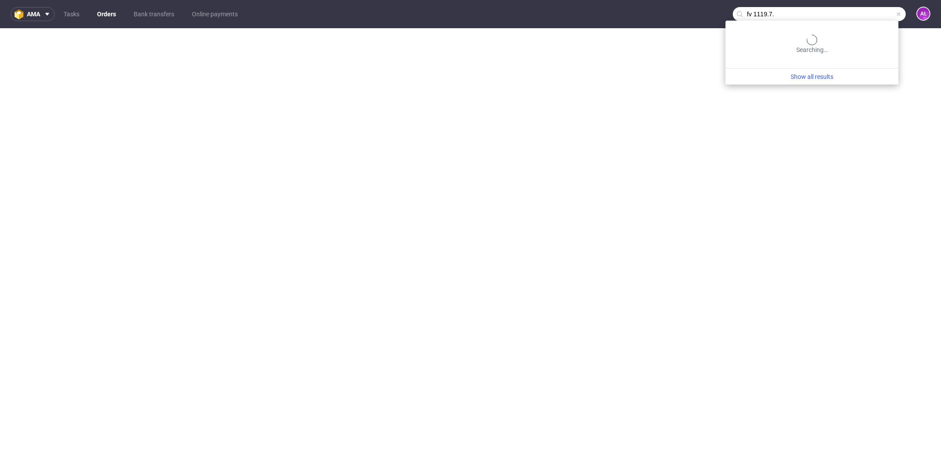  What do you see at coordinates (34, 14) in the screenshot?
I see `span: ama` at bounding box center [34, 14].